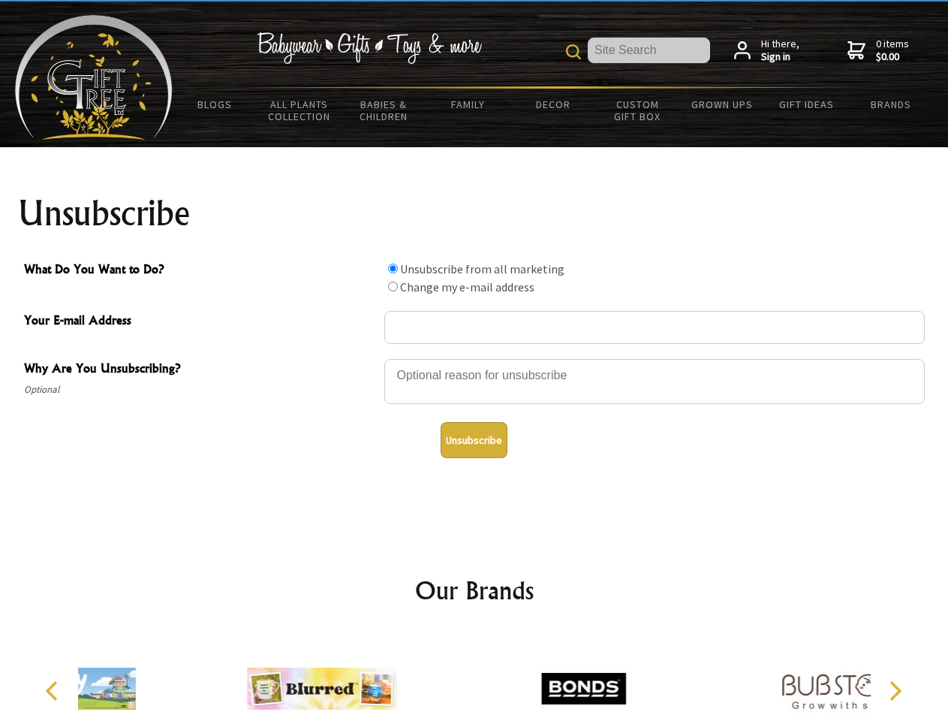  What do you see at coordinates (780, 50) in the screenshot?
I see `span: Hi there,` at bounding box center [780, 50].